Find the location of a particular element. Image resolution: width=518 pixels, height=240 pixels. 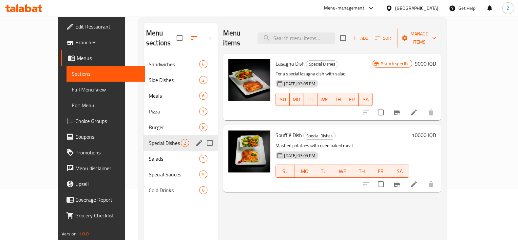

span: MO is located at coordinates (304, 171).